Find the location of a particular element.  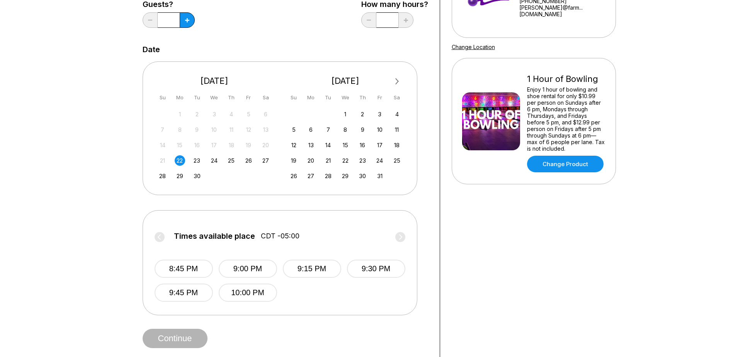

div: Choose Wednesday, October 15th, 2025 is located at coordinates (345, 145).